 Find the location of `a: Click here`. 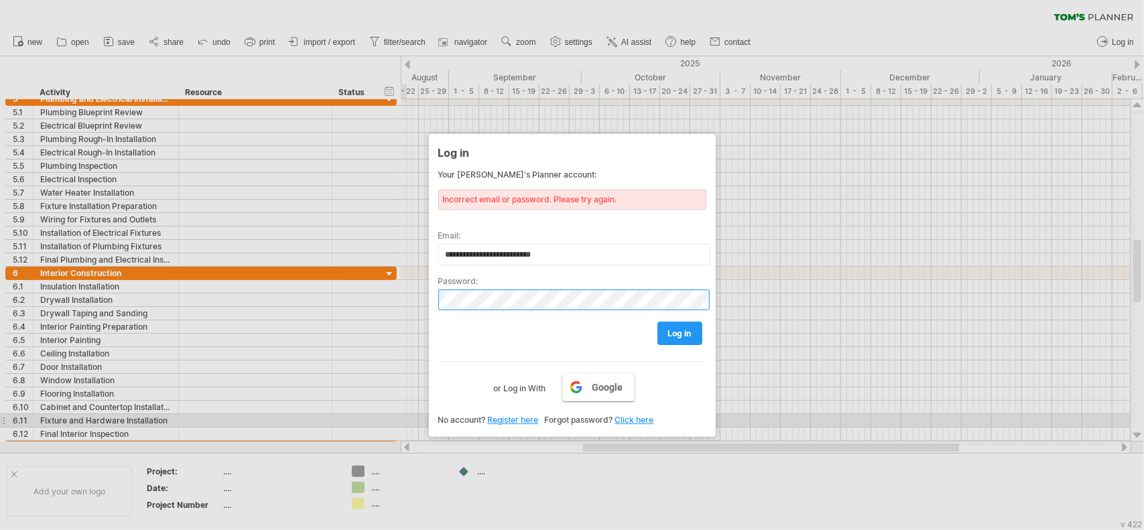

a: Click here is located at coordinates (635, 420).